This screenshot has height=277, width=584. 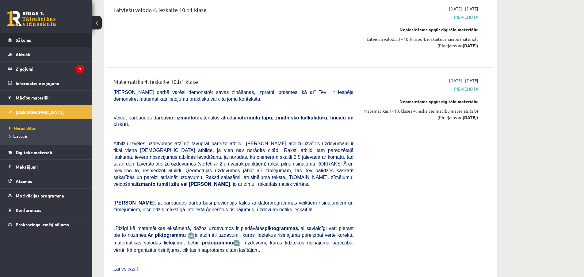 What do you see at coordinates (33, 98) in the screenshot?
I see `span: Mācību materiāli` at bounding box center [33, 98].